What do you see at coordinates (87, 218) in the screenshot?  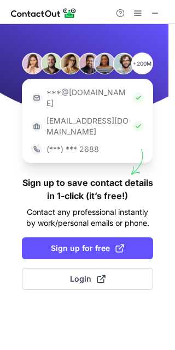 I see `p: Contact any professional instantly by work/personal emails or phone.` at bounding box center [87, 218].